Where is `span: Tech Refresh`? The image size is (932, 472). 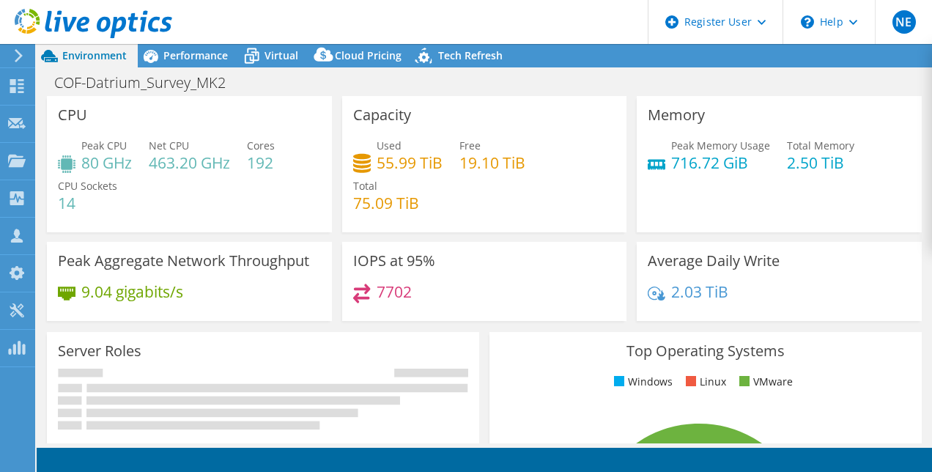
span: Tech Refresh is located at coordinates (470, 55).